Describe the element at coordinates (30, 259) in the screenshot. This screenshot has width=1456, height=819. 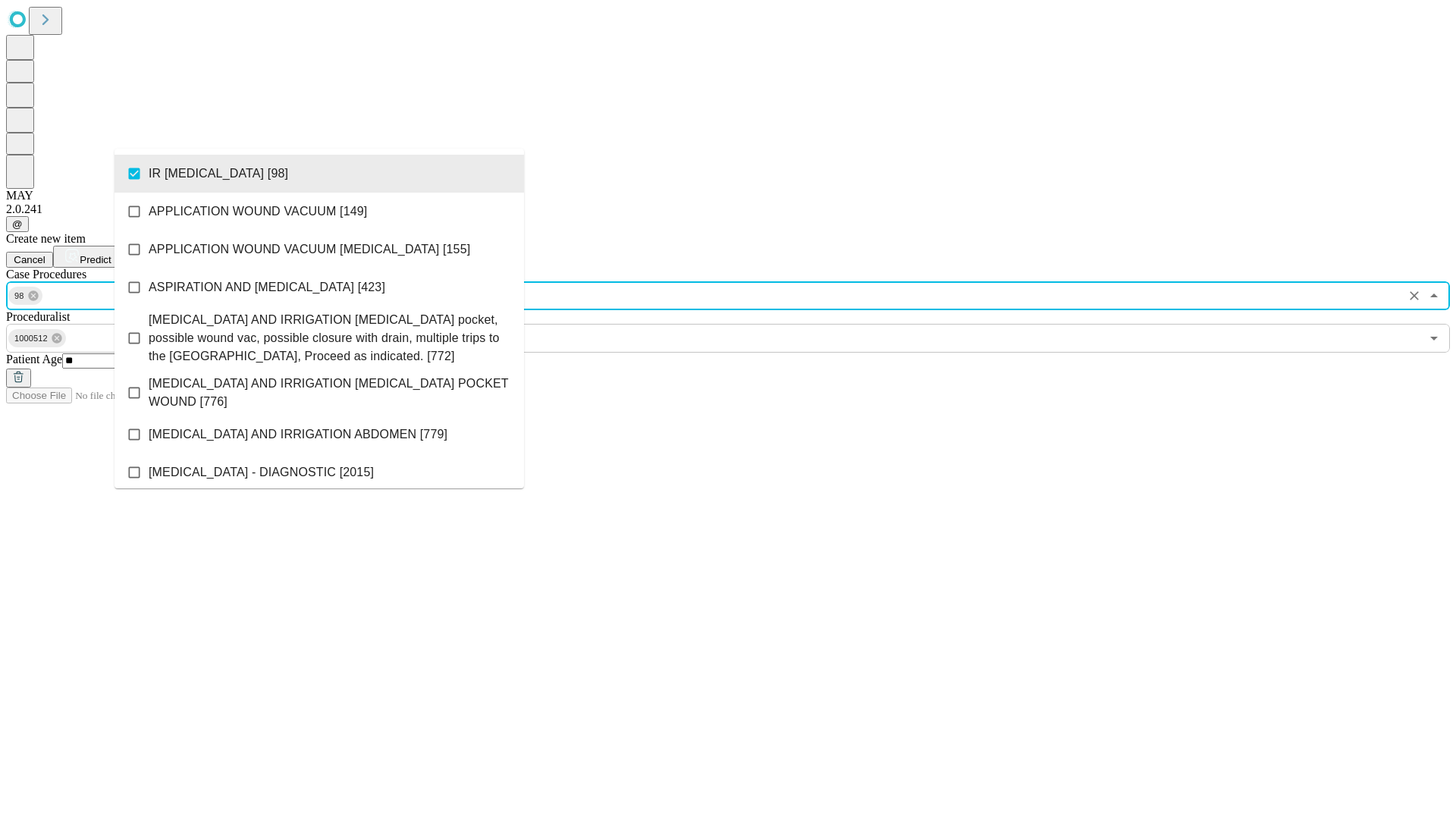
I see `button: Cancel` at that location.